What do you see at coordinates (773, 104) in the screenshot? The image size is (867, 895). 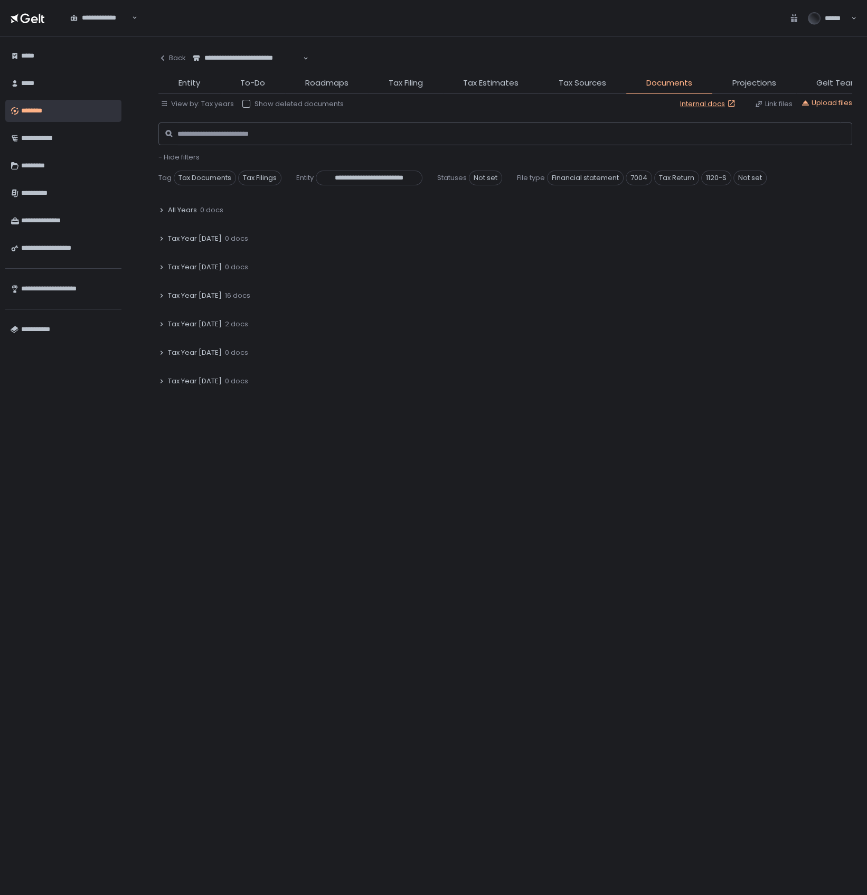 I see `button: Link files` at bounding box center [773, 104].